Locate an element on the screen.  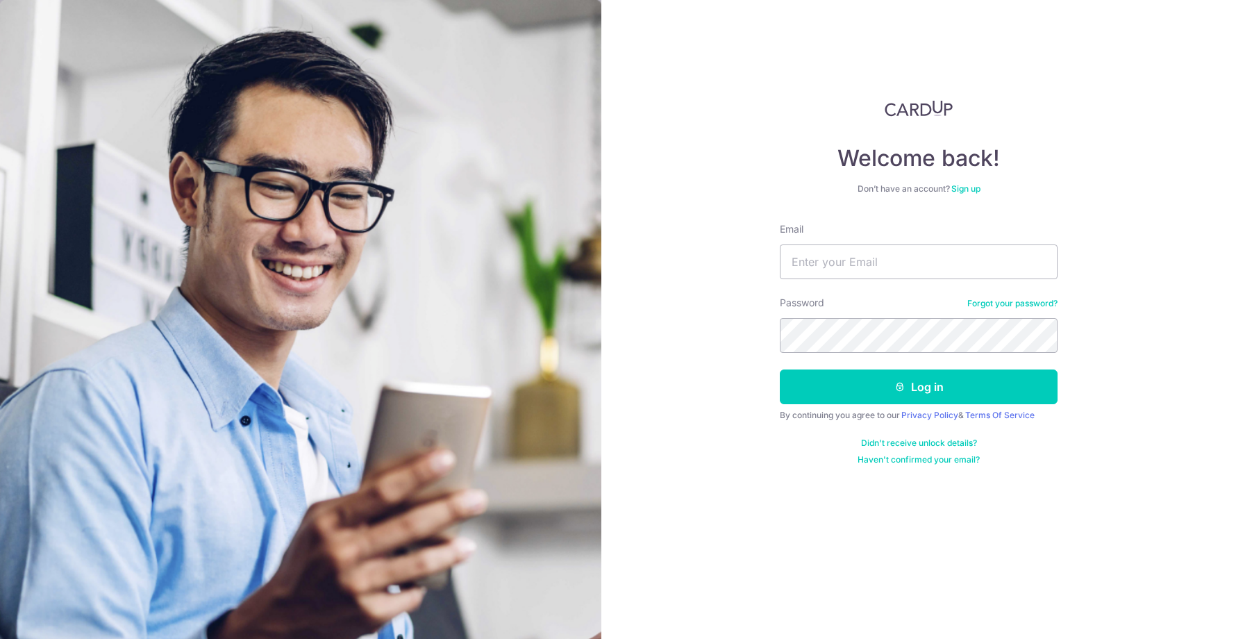
a: Sign up is located at coordinates (966, 188).